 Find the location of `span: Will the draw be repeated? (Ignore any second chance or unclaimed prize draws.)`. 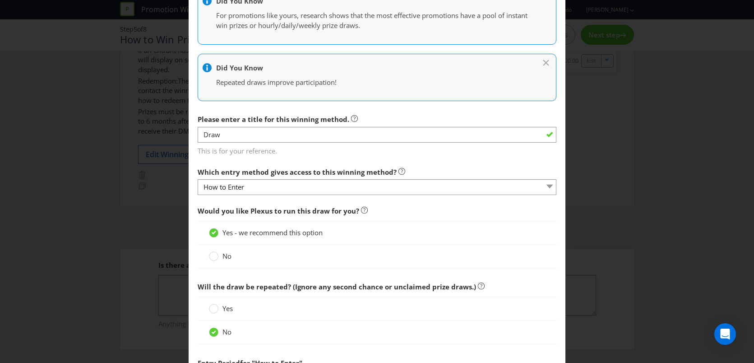

span: Will the draw be repeated? (Ignore any second chance or unclaimed prize draws.) is located at coordinates (337, 287).